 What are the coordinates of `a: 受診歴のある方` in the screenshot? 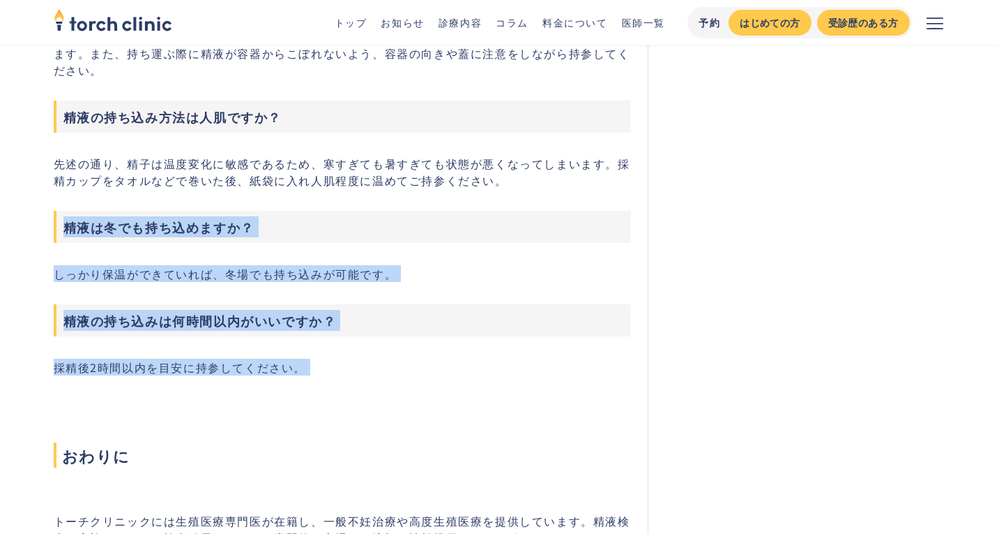 It's located at (863, 22).